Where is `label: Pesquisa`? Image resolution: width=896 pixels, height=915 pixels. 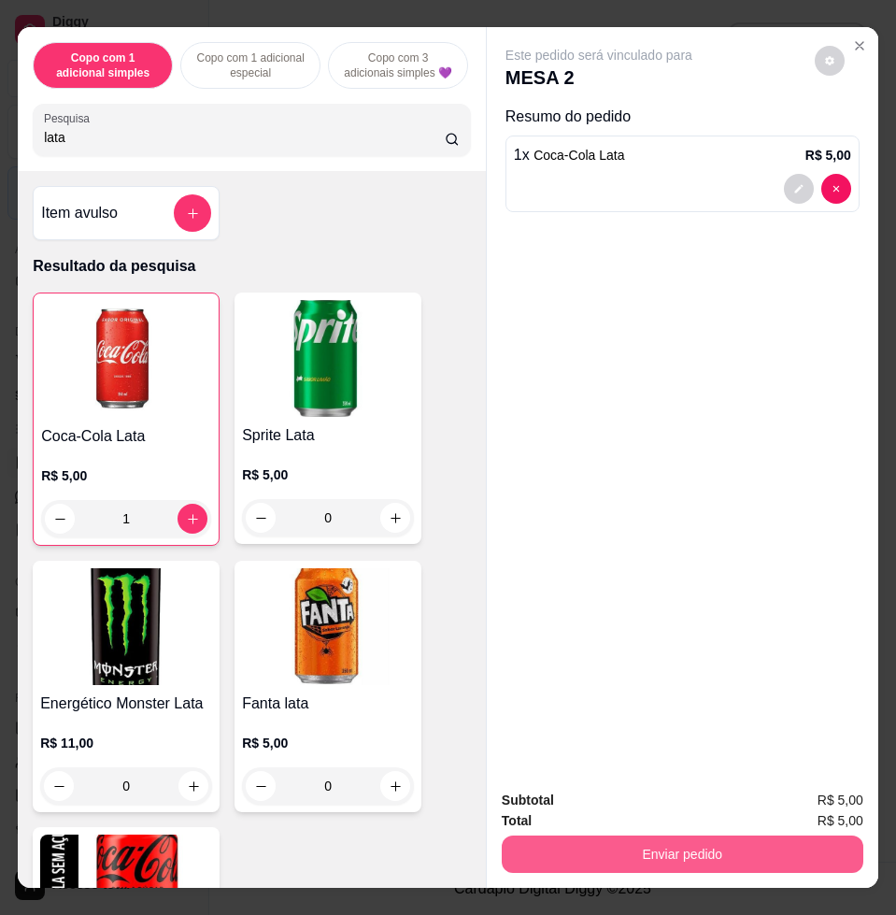
label: Pesquisa is located at coordinates (70, 118).